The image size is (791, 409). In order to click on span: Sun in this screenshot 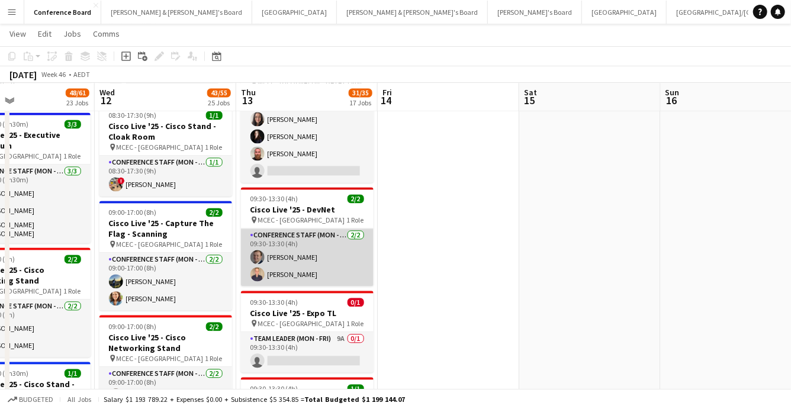, I will do `click(672, 92)`.